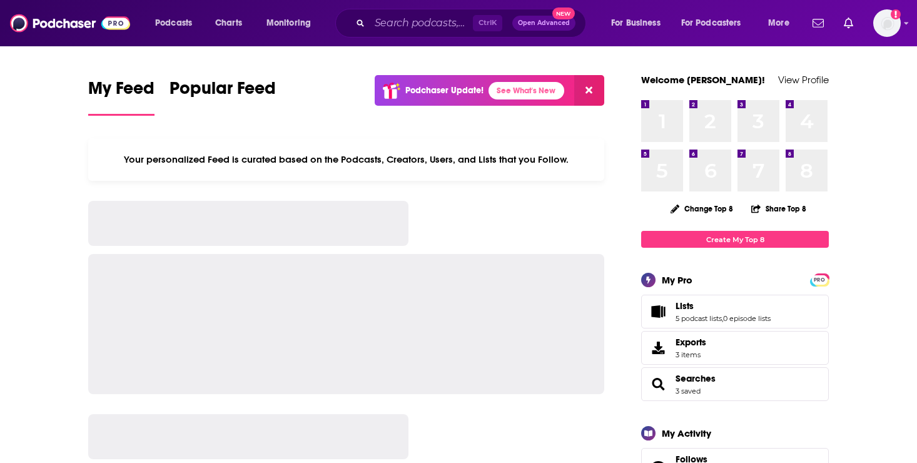 Image resolution: width=917 pixels, height=463 pixels. Describe the element at coordinates (121, 92) in the screenshot. I see `span: My Feed` at that location.